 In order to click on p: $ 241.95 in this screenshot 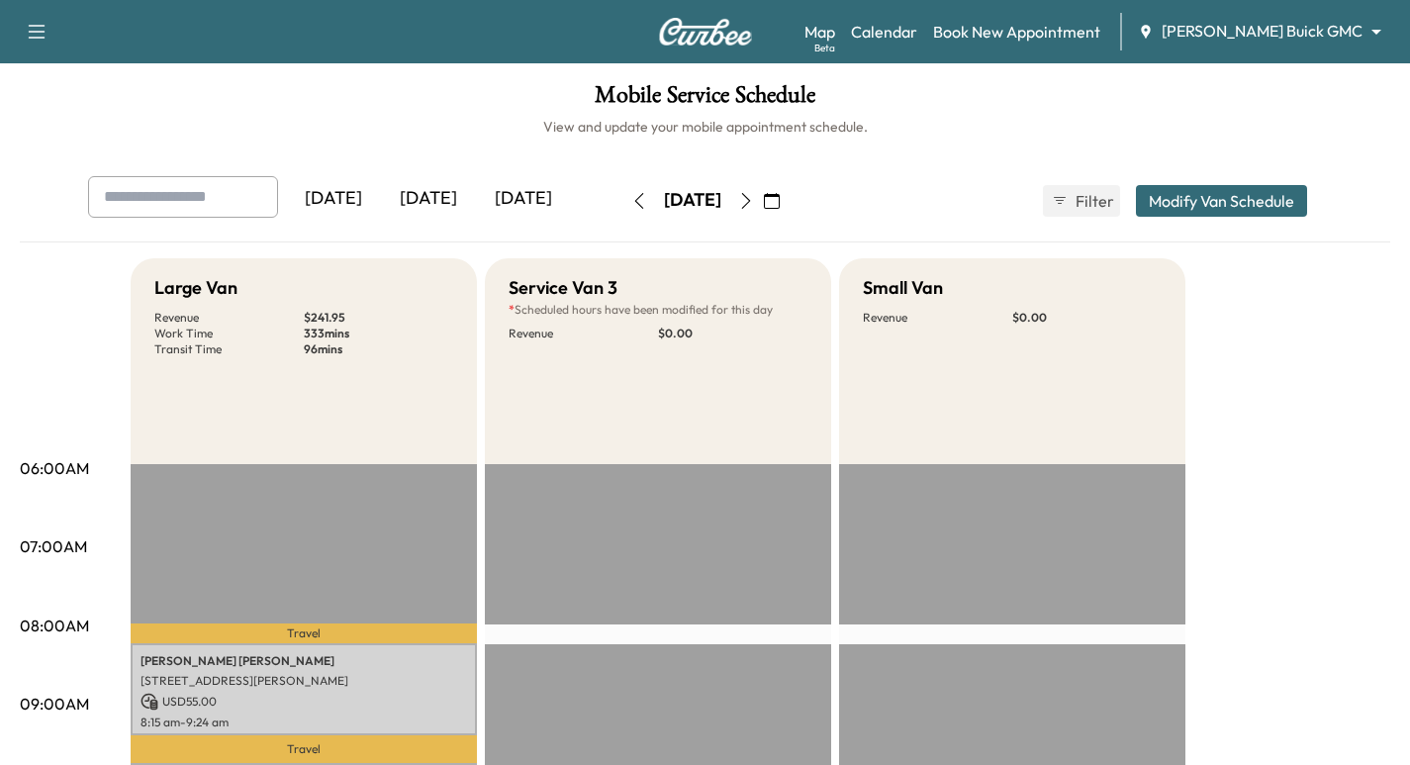, I will do `click(378, 318)`.